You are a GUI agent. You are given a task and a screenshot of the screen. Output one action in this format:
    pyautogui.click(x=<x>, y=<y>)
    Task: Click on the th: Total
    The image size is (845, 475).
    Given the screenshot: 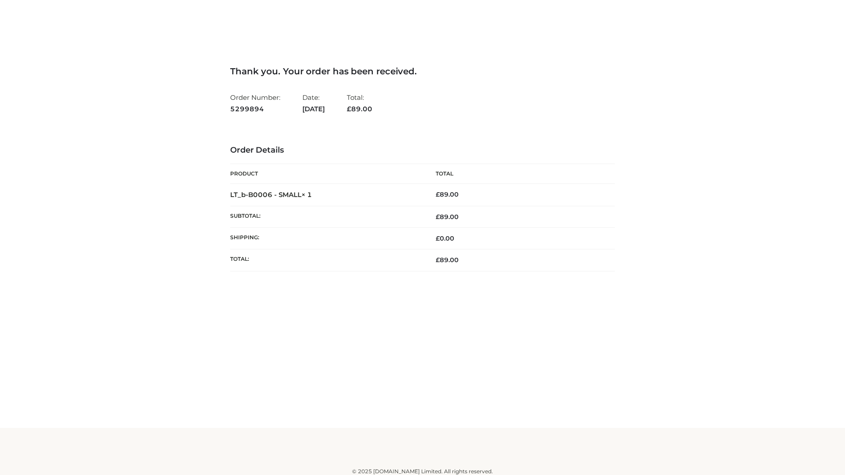 What is the action you would take?
    pyautogui.click(x=519, y=174)
    